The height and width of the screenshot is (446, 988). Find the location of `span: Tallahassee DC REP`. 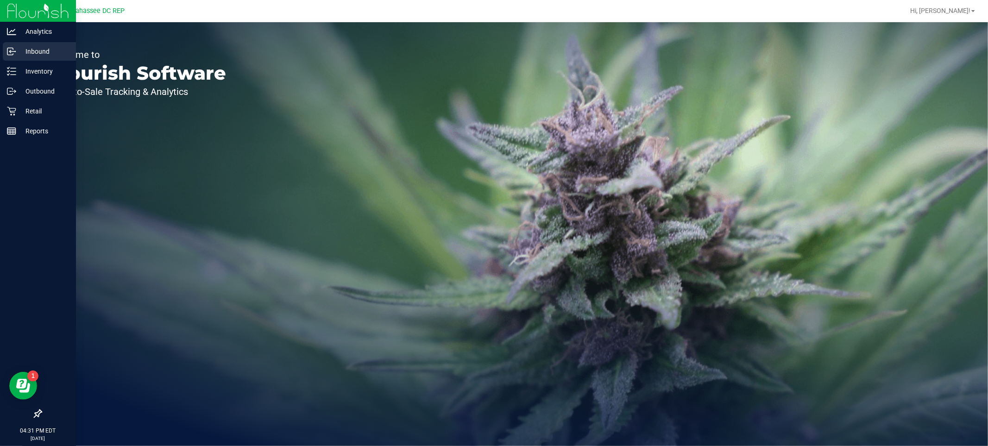

span: Tallahassee DC REP is located at coordinates (95, 11).